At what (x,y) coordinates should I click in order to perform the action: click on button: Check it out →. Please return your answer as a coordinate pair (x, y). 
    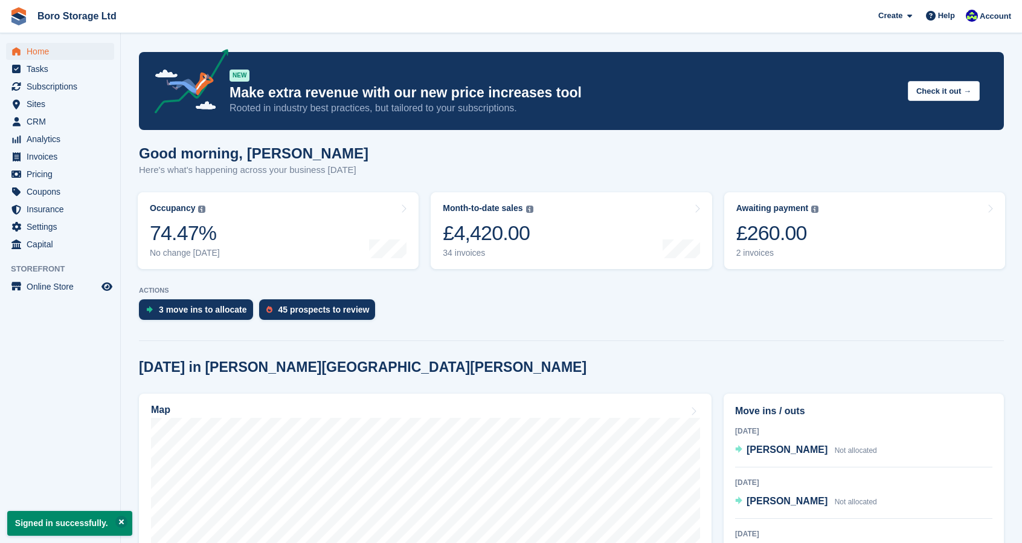
    Looking at the image, I should click on (944, 91).